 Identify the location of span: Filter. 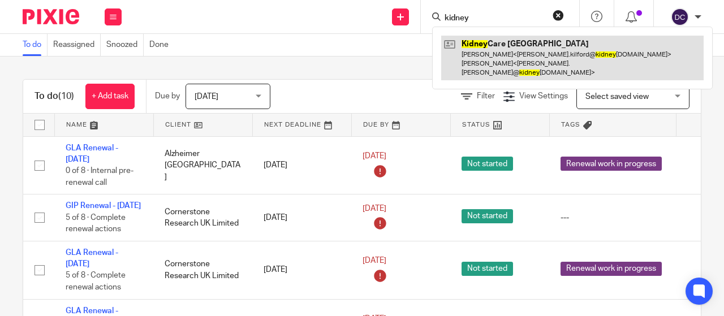
(486, 96).